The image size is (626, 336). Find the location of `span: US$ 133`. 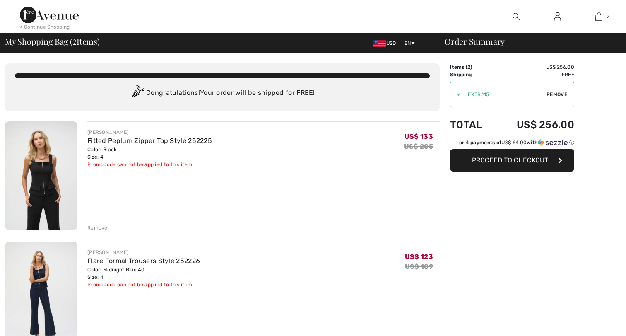

span: US$ 133 is located at coordinates (419, 136).